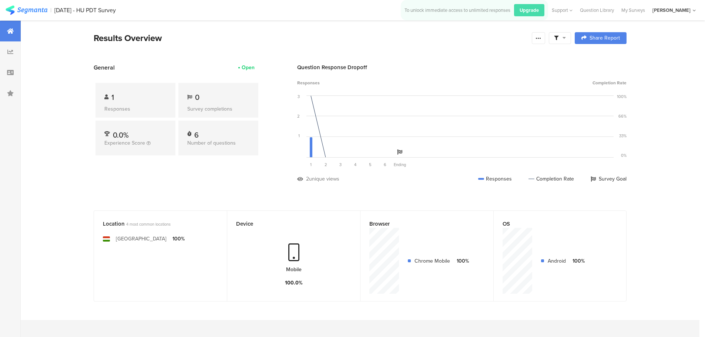 The image size is (705, 337). Describe the element at coordinates (557, 261) in the screenshot. I see `div: Android` at that location.